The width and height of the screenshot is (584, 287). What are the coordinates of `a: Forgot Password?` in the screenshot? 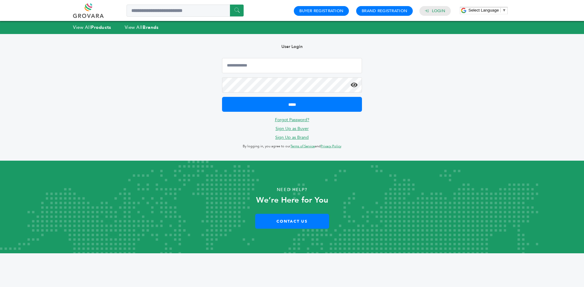 It's located at (292, 120).